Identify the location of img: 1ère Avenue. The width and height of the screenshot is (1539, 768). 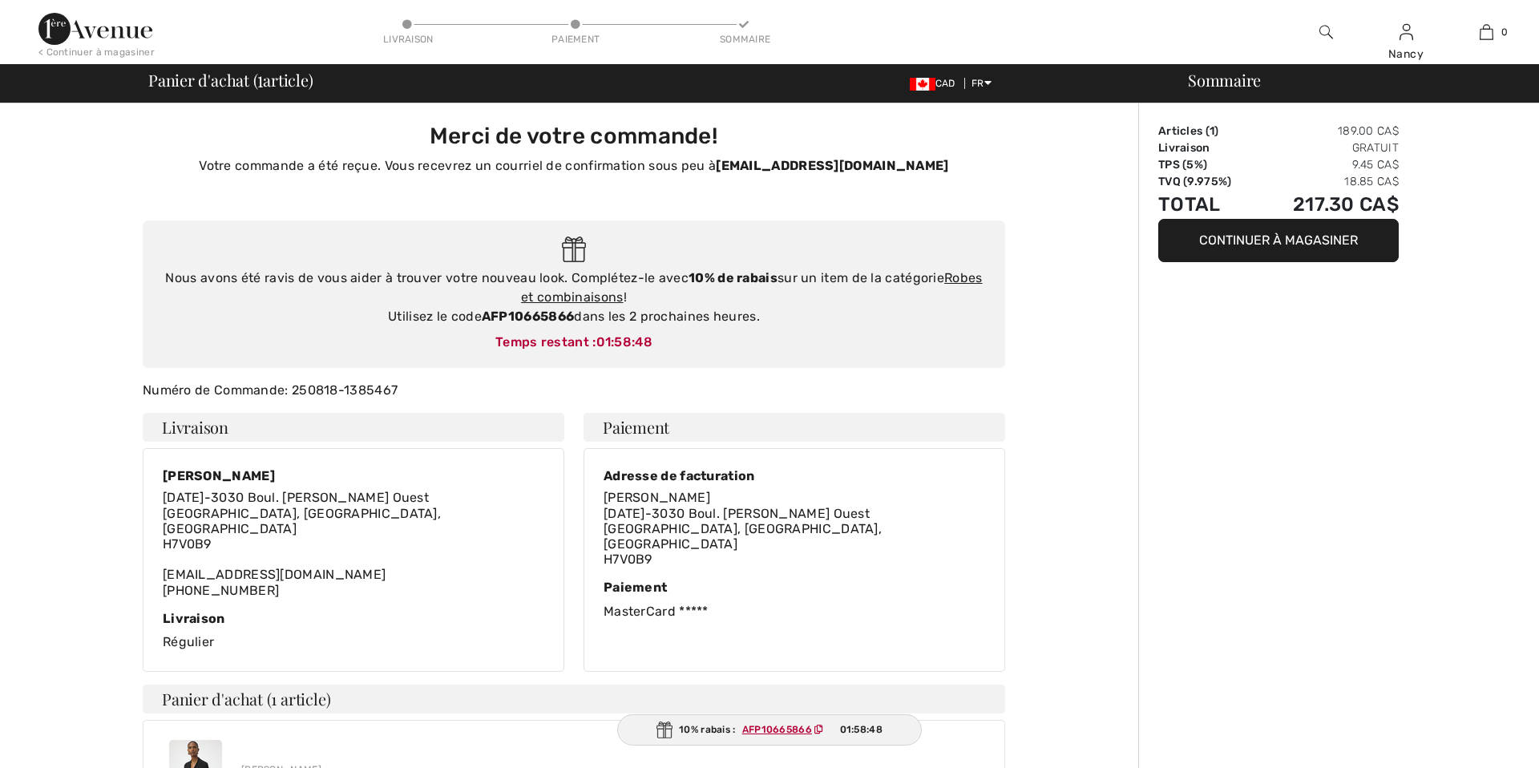
(95, 29).